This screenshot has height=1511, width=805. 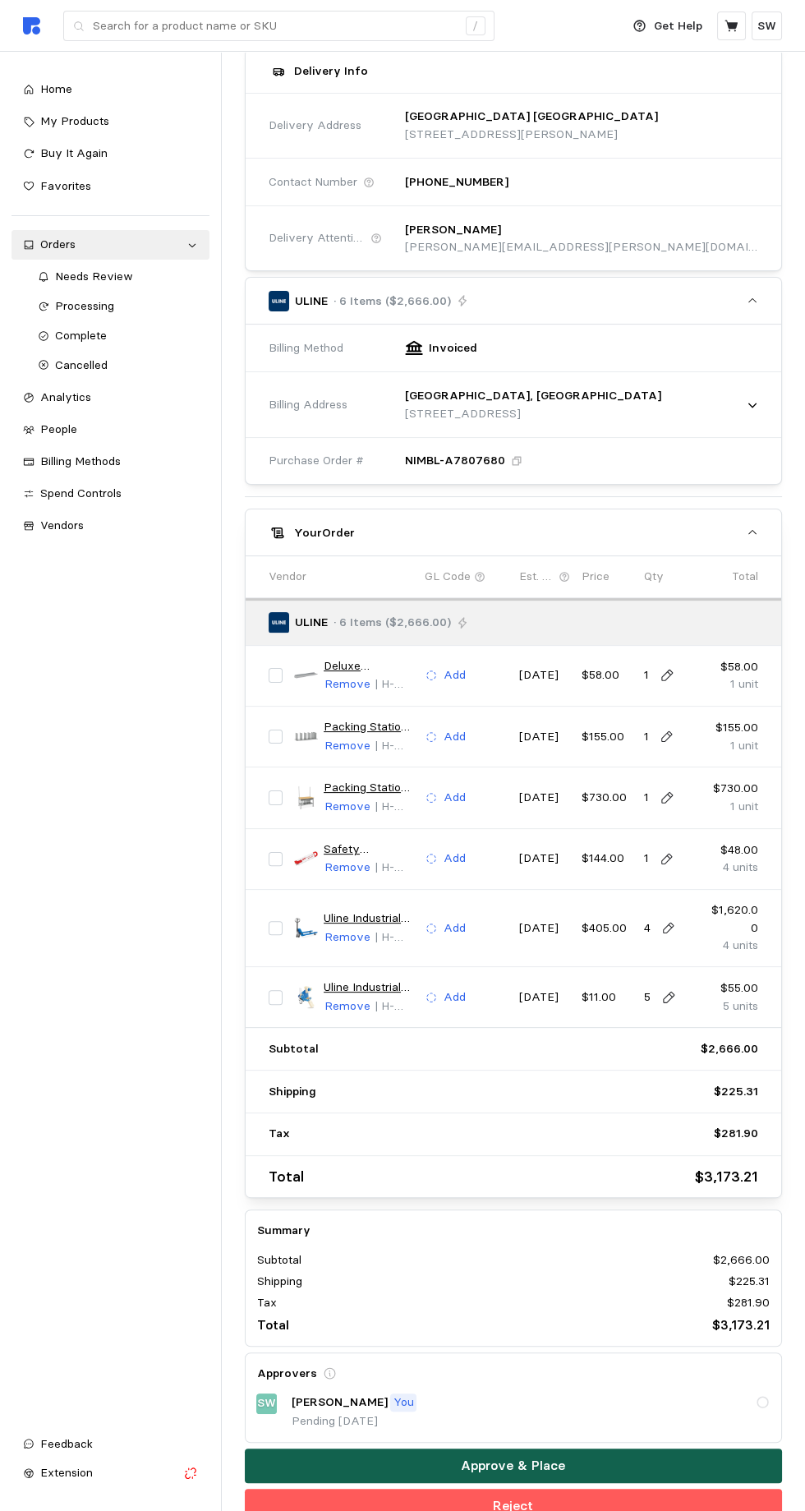 I want to click on p: $281.90, so click(x=736, y=1134).